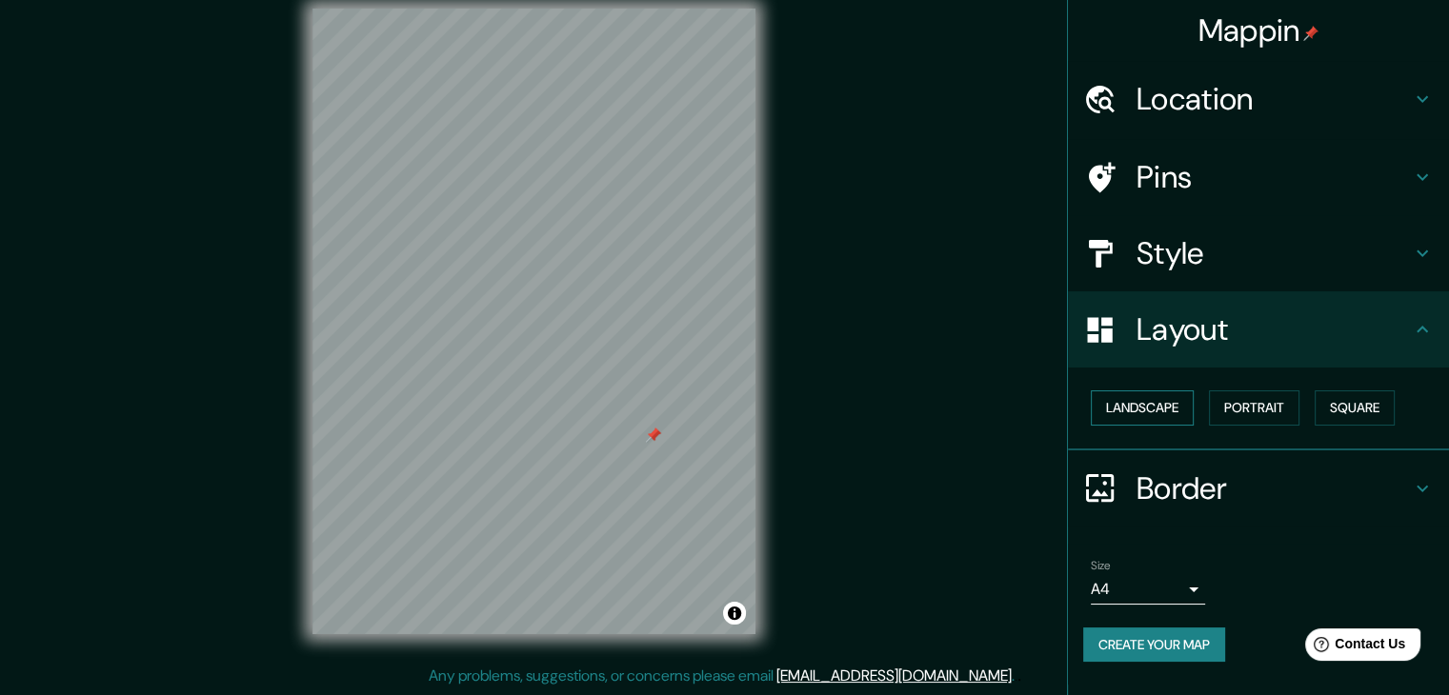  I want to click on h4: Style, so click(1274, 253).